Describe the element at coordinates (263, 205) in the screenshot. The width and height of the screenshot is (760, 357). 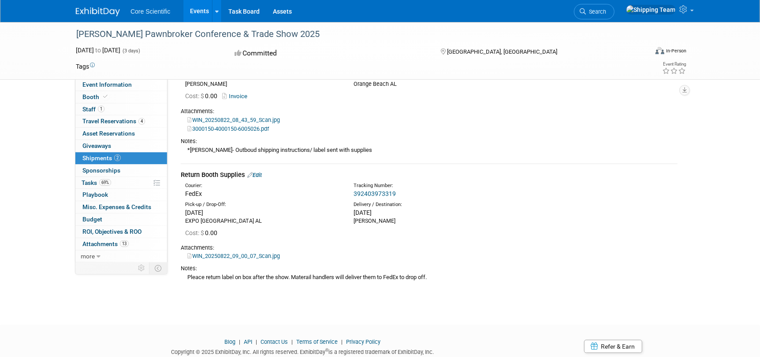
I see `div: Pick-up / Drop-Off:` at that location.